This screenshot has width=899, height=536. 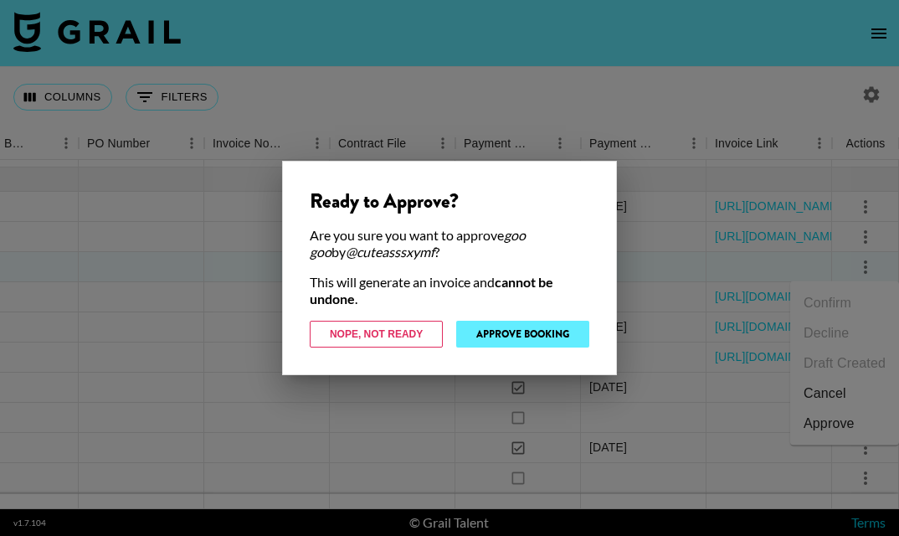 I want to click on em: @ cuteasssxymf, so click(x=390, y=251).